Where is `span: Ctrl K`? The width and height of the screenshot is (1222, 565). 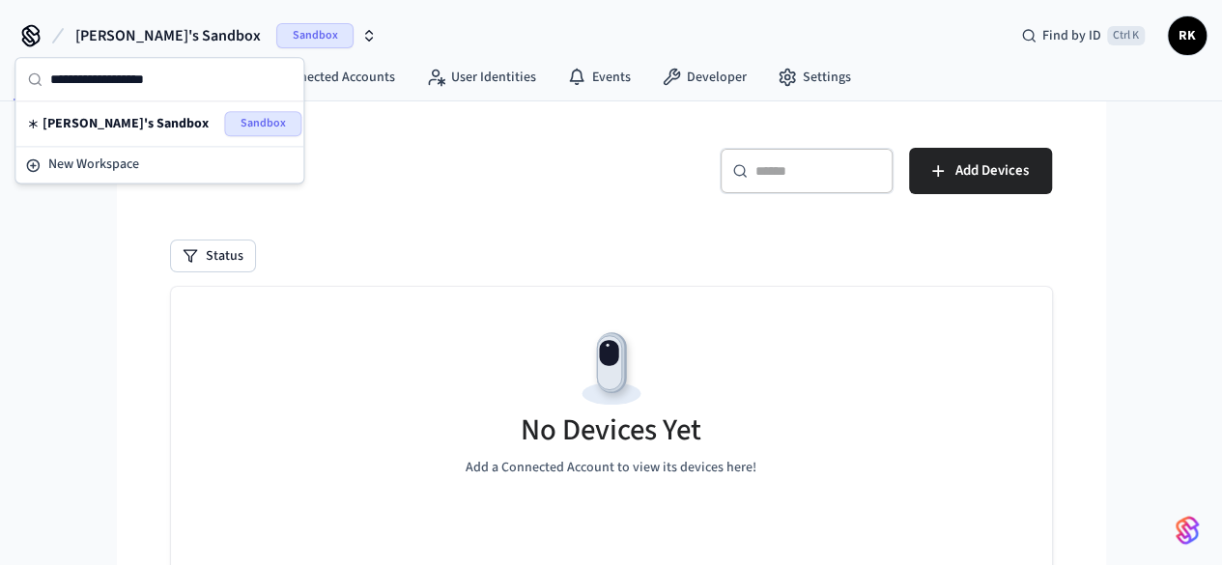
span: Ctrl K is located at coordinates (1125, 36).